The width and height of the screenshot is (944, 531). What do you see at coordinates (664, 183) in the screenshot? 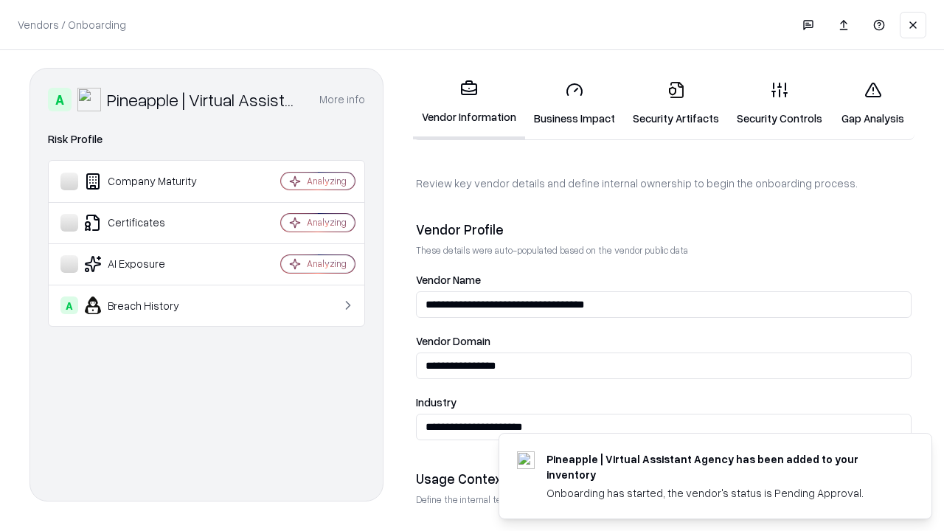
I see `p: Review key vendor details and define internal ownership to begin the onboarding process.` at bounding box center [664, 183].